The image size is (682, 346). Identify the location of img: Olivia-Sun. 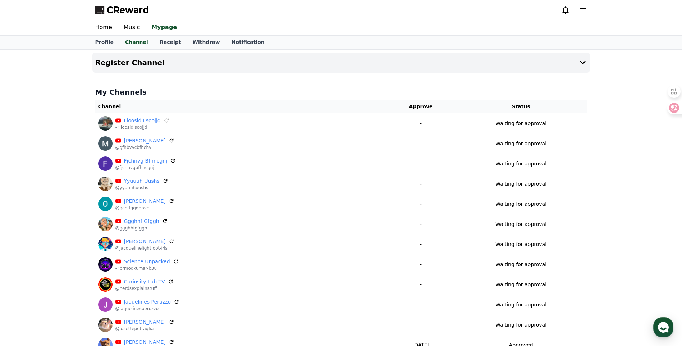
(105, 204).